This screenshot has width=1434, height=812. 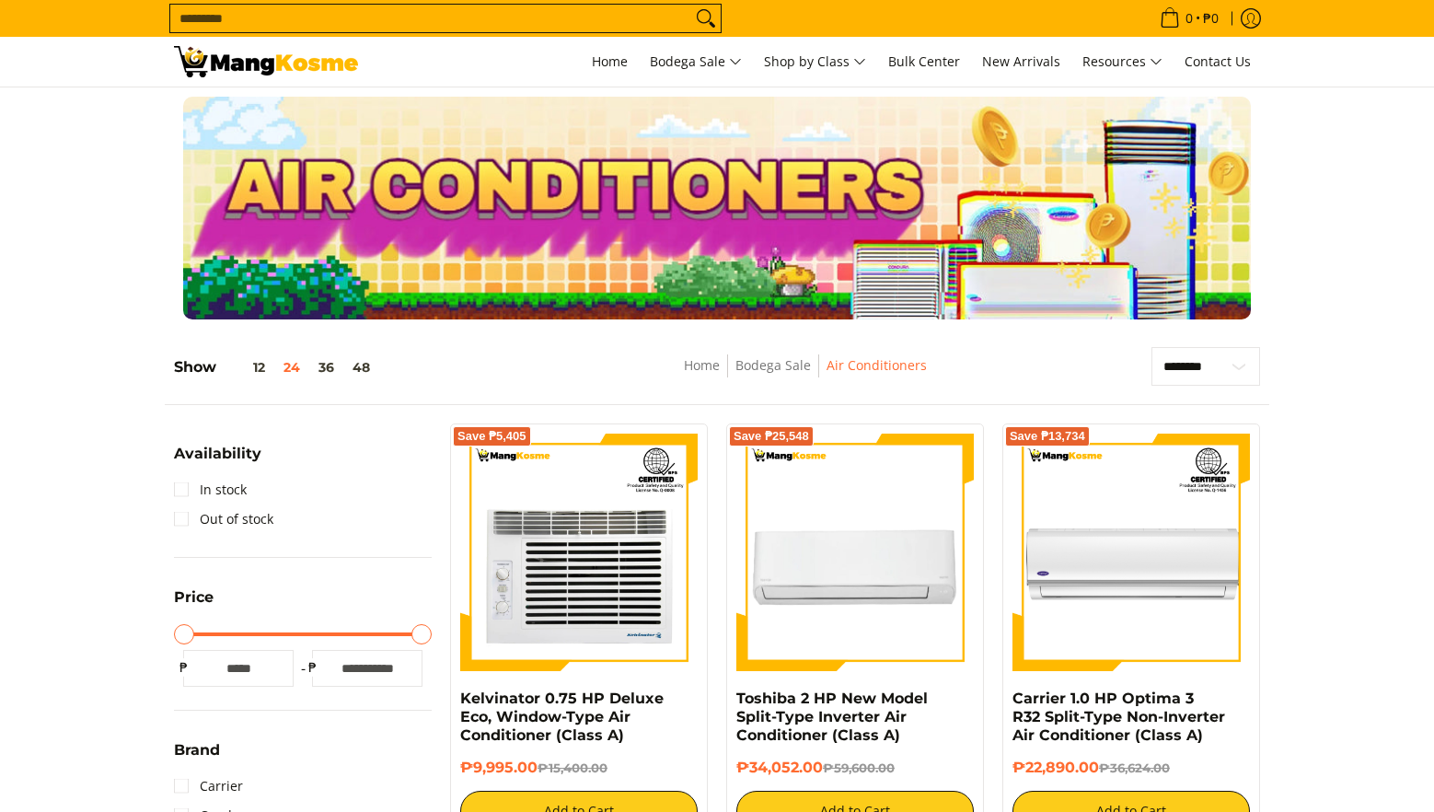 I want to click on a: New Arrivals, so click(x=1021, y=62).